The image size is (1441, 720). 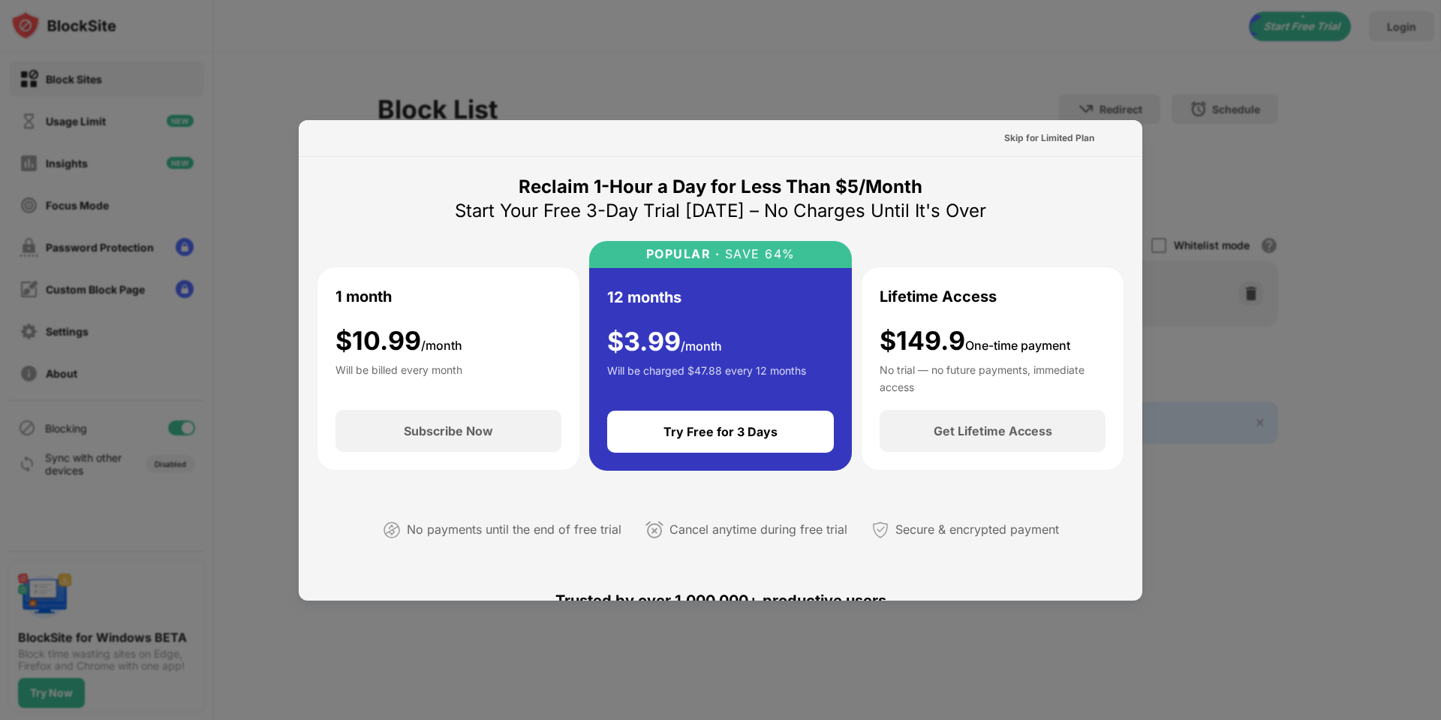 What do you see at coordinates (721, 601) in the screenshot?
I see `div: Trusted by over 1,000,000+ productive users` at bounding box center [721, 601].